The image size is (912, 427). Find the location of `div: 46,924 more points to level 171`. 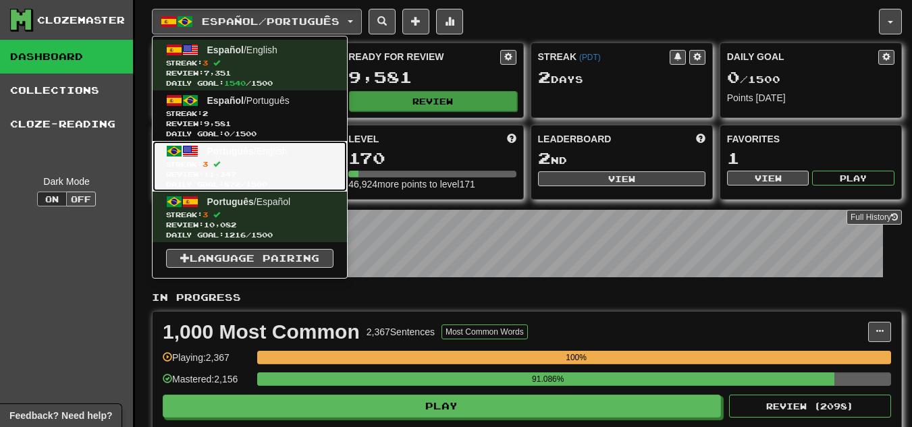

div: 46,924 more points to level 171 is located at coordinates (432, 184).